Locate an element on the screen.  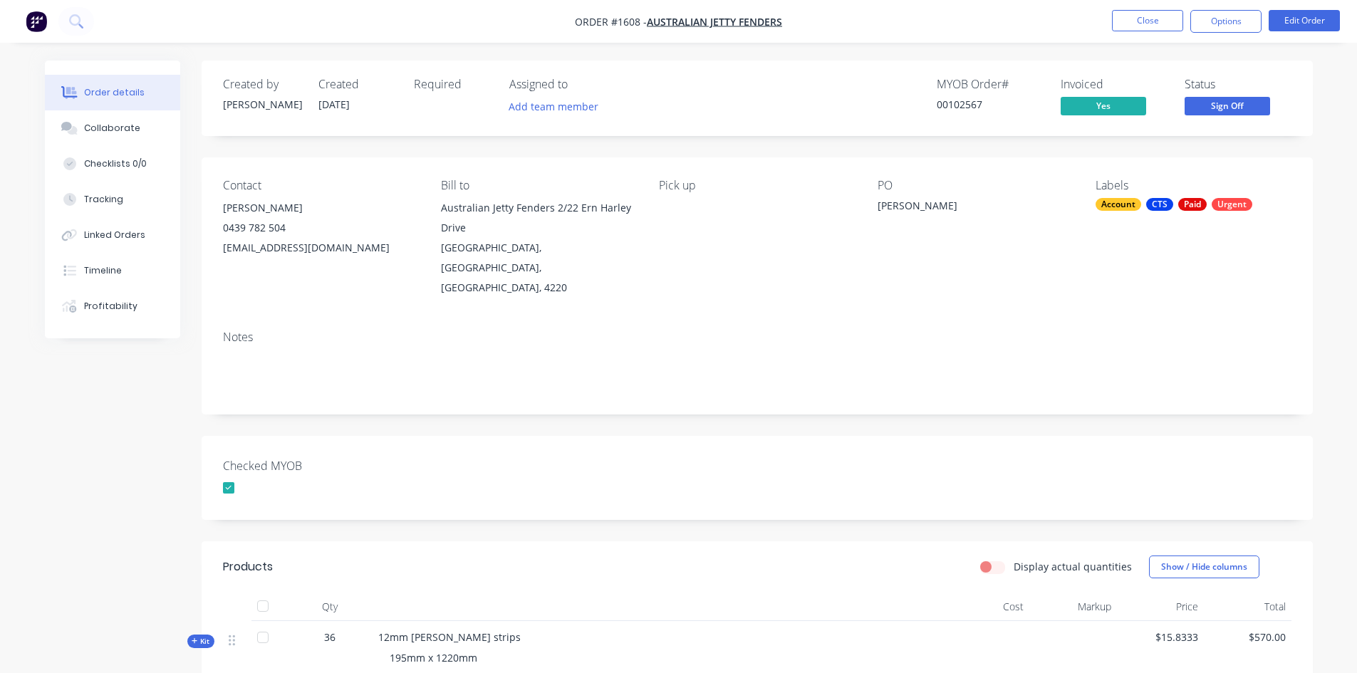
div: PO is located at coordinates (975, 185).